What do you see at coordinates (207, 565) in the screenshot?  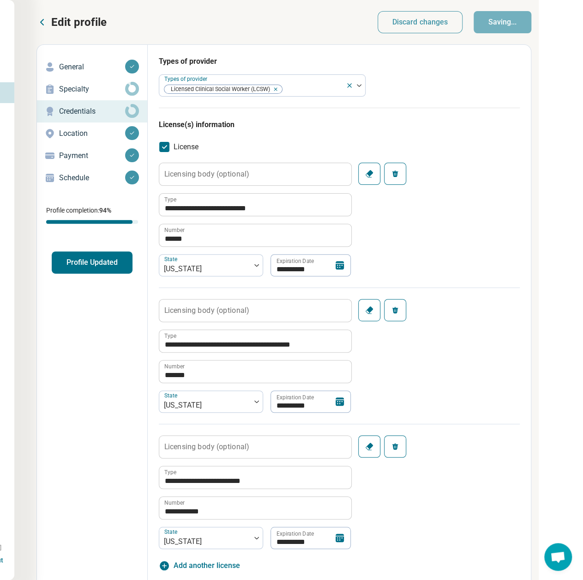 I see `span: Add another license` at bounding box center [207, 565].